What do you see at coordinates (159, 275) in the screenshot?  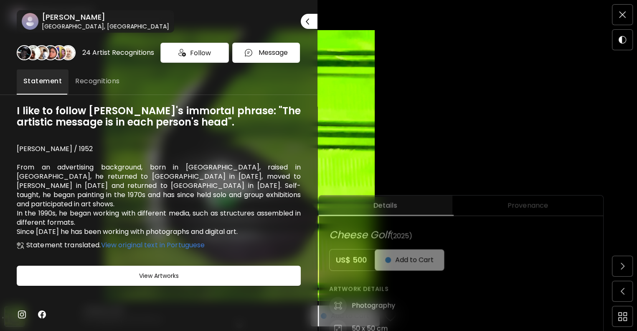 I see `button: View Artworks` at bounding box center [159, 275].